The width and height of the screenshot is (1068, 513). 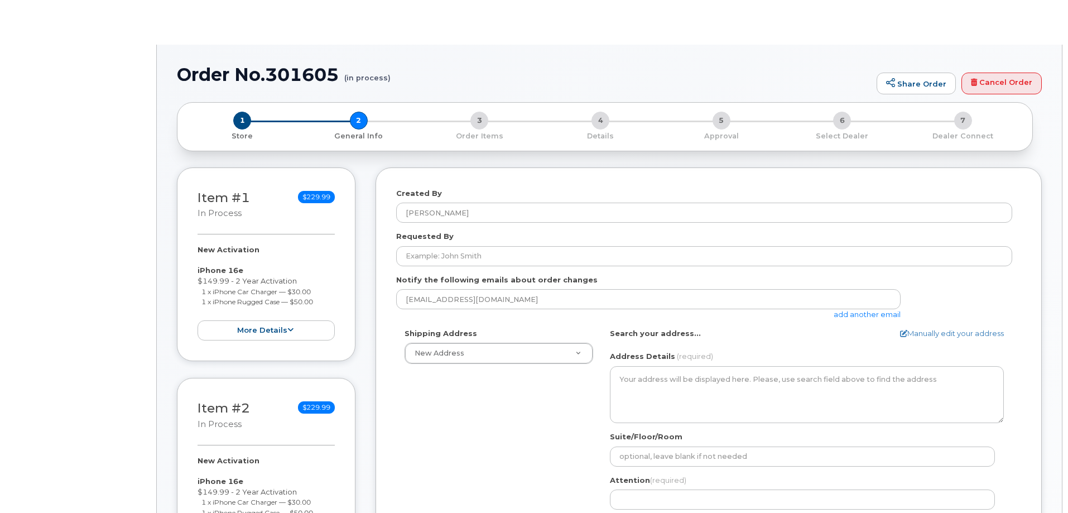 What do you see at coordinates (704, 256) in the screenshot?
I see `input: Example: John Smith` at bounding box center [704, 256].